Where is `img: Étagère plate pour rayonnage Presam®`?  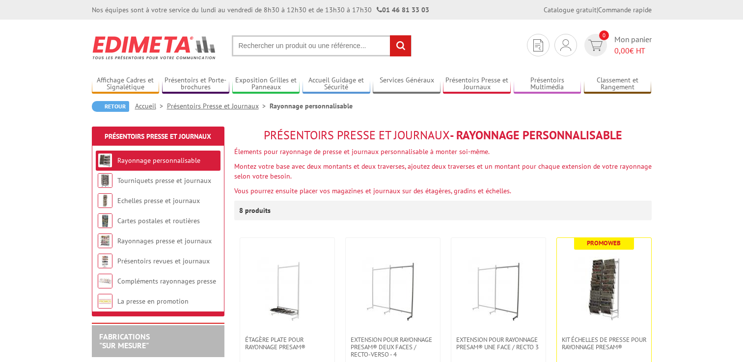 img: Étagère plate pour rayonnage Presam® is located at coordinates (287, 287).